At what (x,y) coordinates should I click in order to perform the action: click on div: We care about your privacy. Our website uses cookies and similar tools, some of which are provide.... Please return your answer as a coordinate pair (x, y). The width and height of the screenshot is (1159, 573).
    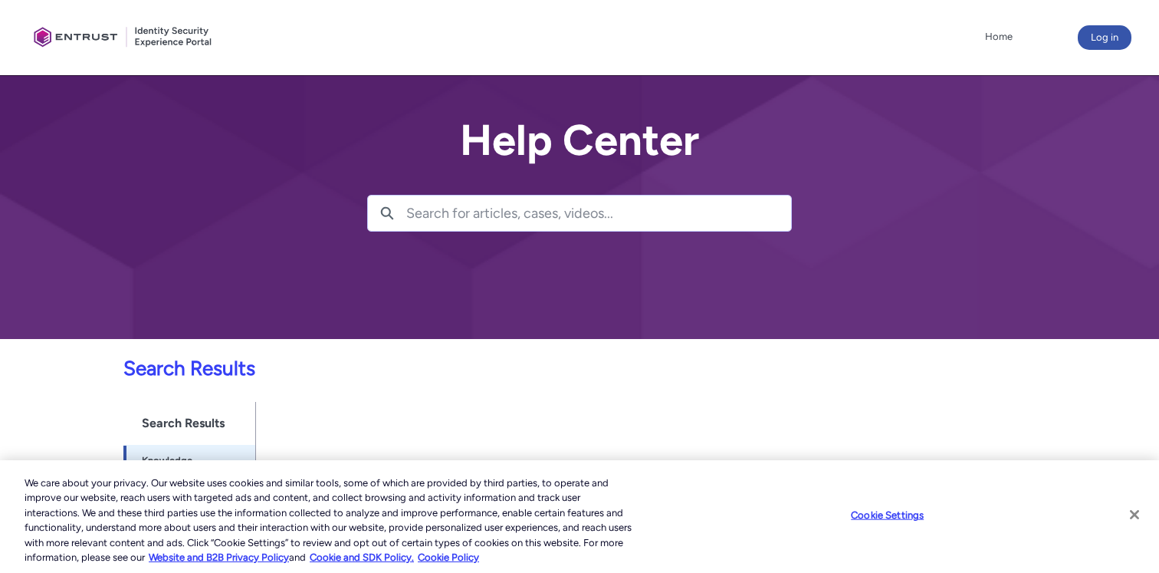
    Looking at the image, I should click on (331, 520).